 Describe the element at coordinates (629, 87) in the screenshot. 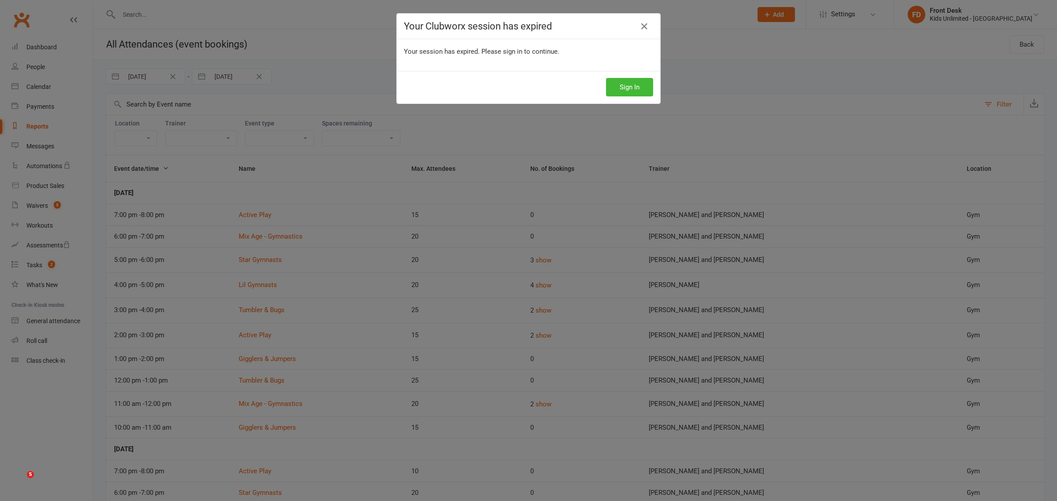

I see `button: Sign In` at that location.